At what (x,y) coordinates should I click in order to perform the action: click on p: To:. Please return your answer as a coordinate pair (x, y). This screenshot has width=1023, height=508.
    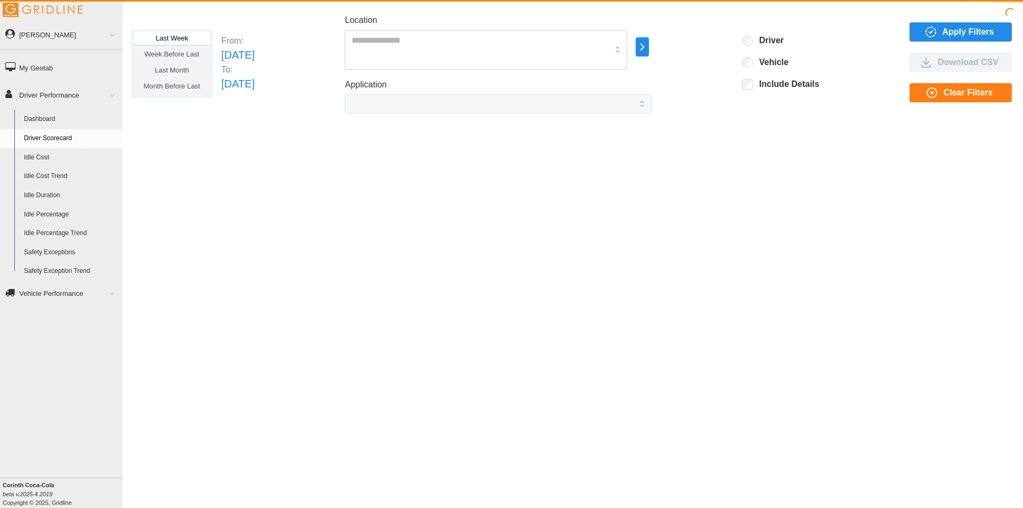
    Looking at the image, I should click on (238, 69).